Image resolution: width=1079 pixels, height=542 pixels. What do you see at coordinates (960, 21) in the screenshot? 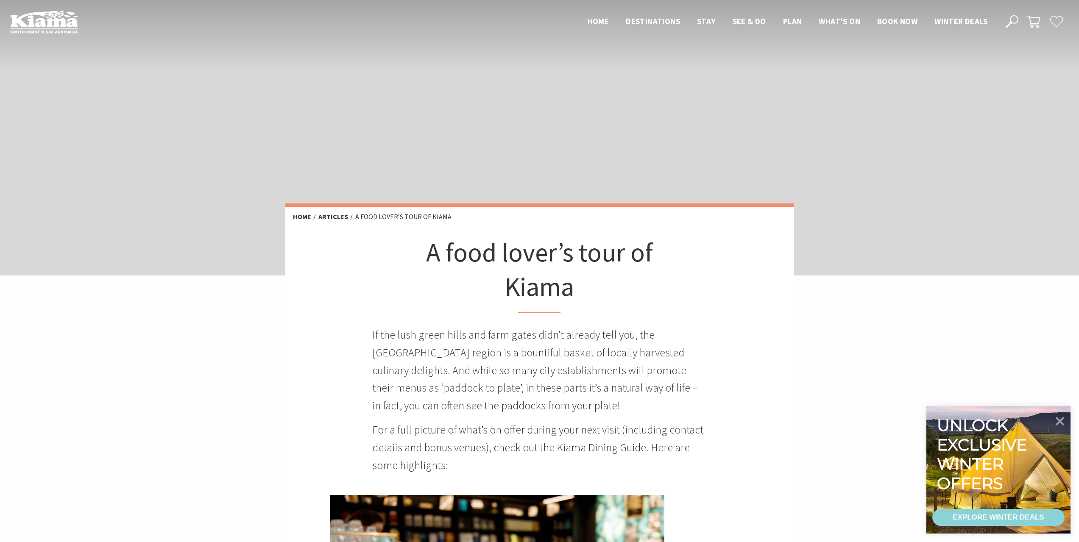
I see `span: Winter Deals` at bounding box center [960, 21].